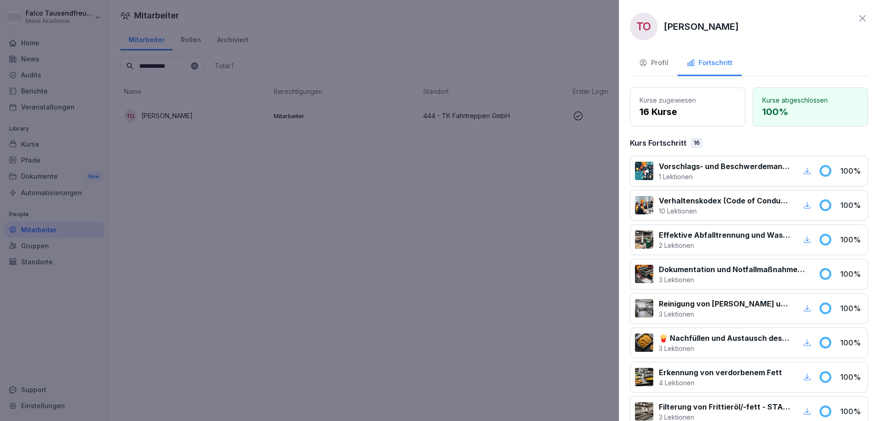 The width and height of the screenshot is (879, 421). What do you see at coordinates (696, 143) in the screenshot?
I see `div: 16` at bounding box center [696, 143].